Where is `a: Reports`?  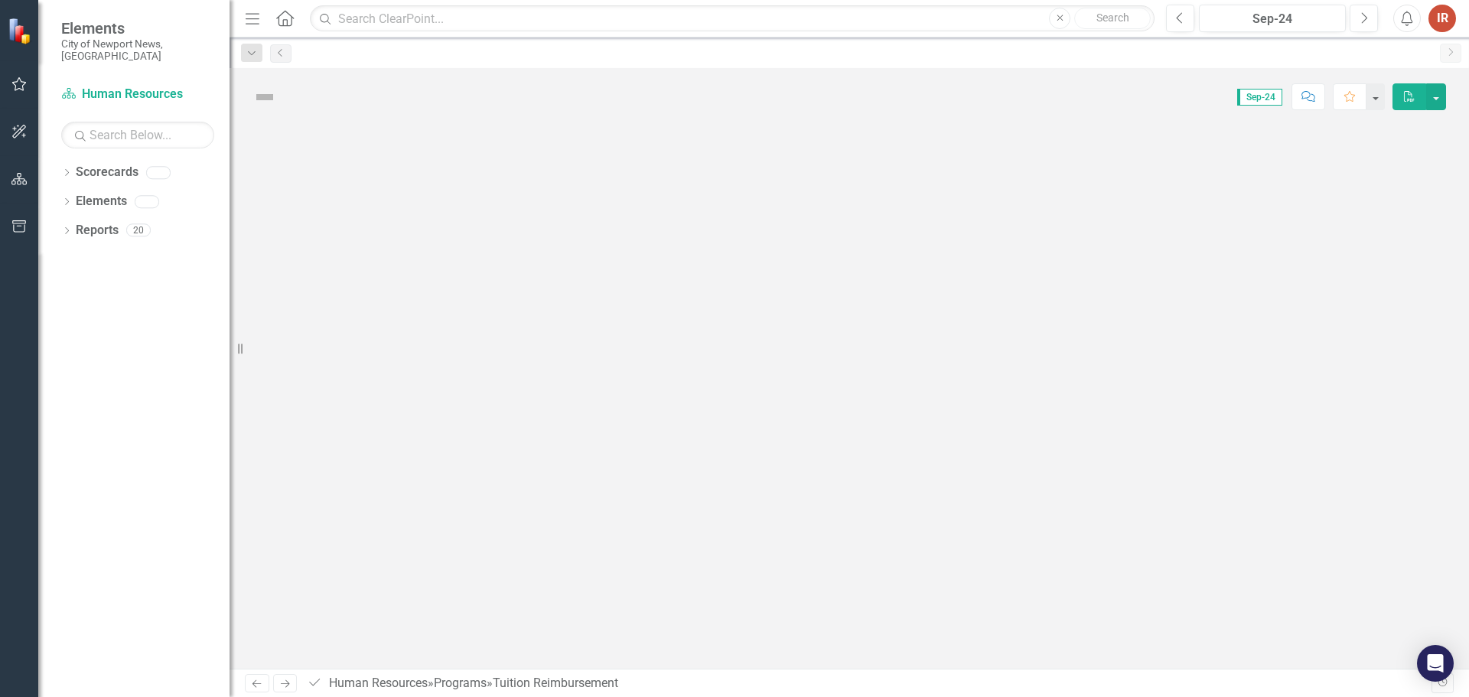
a: Reports is located at coordinates (97, 230).